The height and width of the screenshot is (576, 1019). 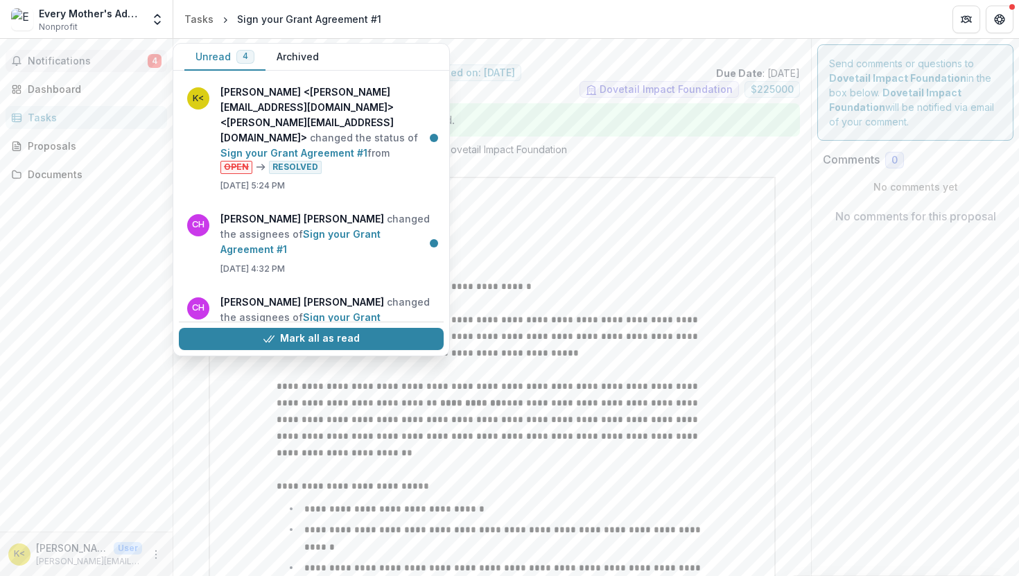 I want to click on a: Documents, so click(x=86, y=174).